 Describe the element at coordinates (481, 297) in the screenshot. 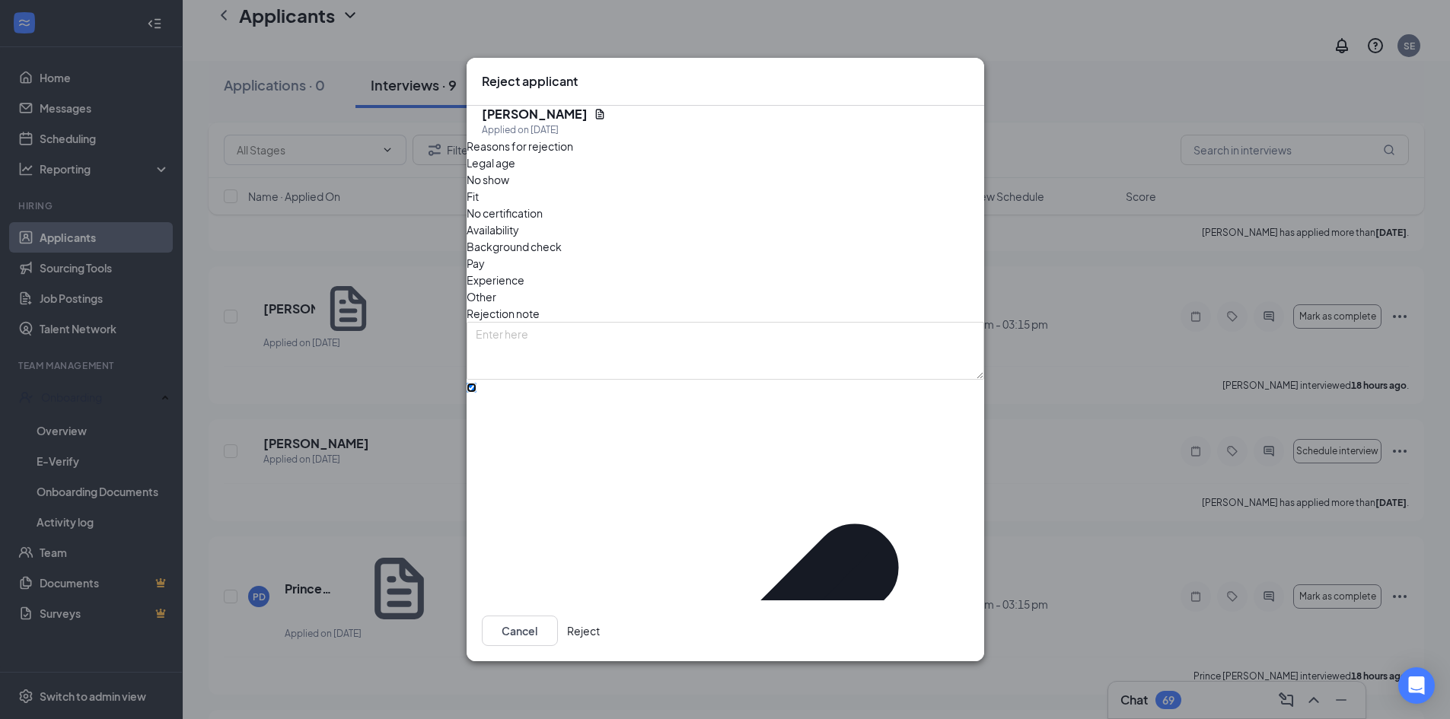

I see `span: Other` at that location.